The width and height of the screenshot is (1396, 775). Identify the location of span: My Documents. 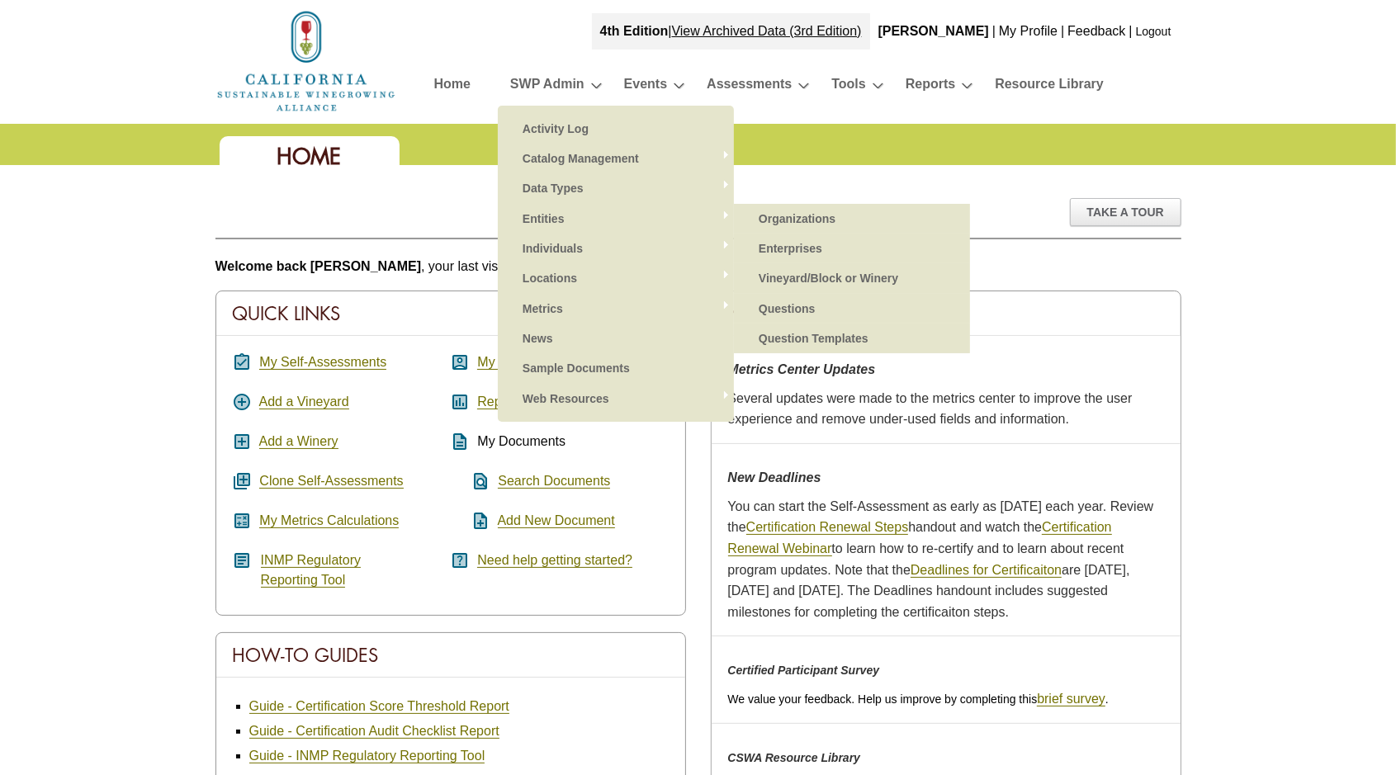
(521, 441).